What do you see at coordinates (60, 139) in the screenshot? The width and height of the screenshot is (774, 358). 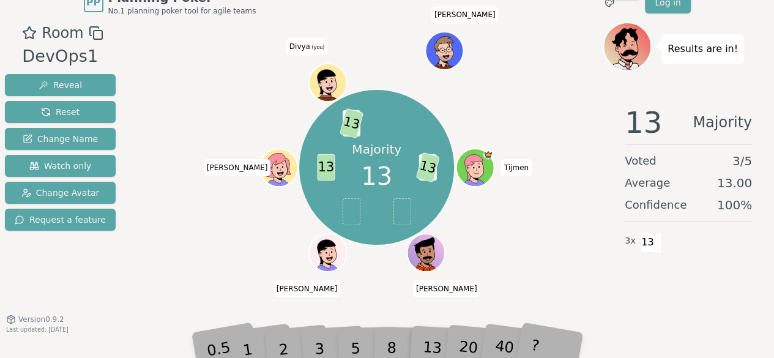 I see `span: Change Name` at bounding box center [60, 139].